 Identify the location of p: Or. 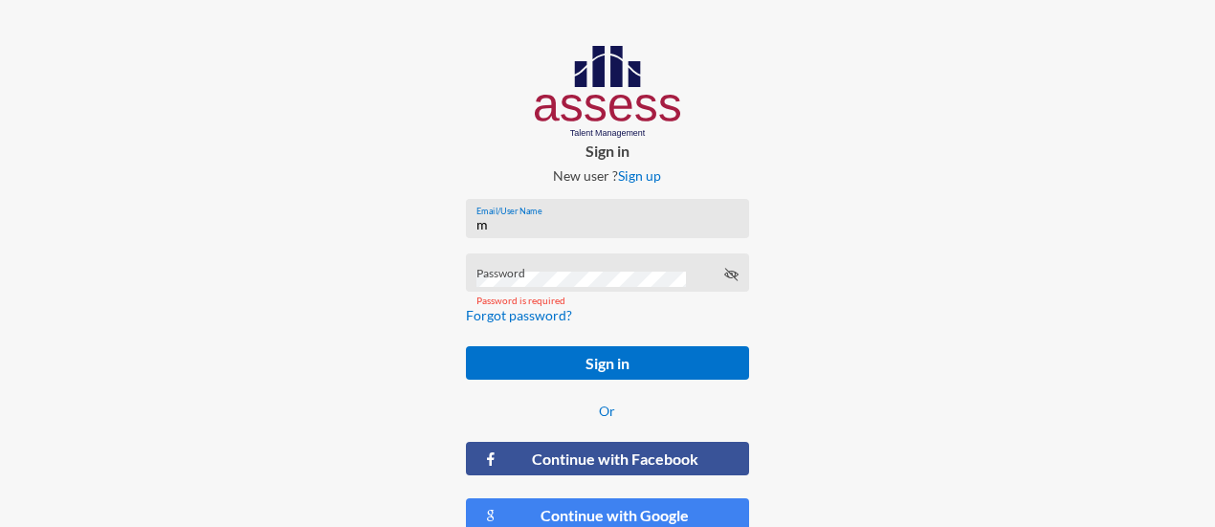
(607, 410).